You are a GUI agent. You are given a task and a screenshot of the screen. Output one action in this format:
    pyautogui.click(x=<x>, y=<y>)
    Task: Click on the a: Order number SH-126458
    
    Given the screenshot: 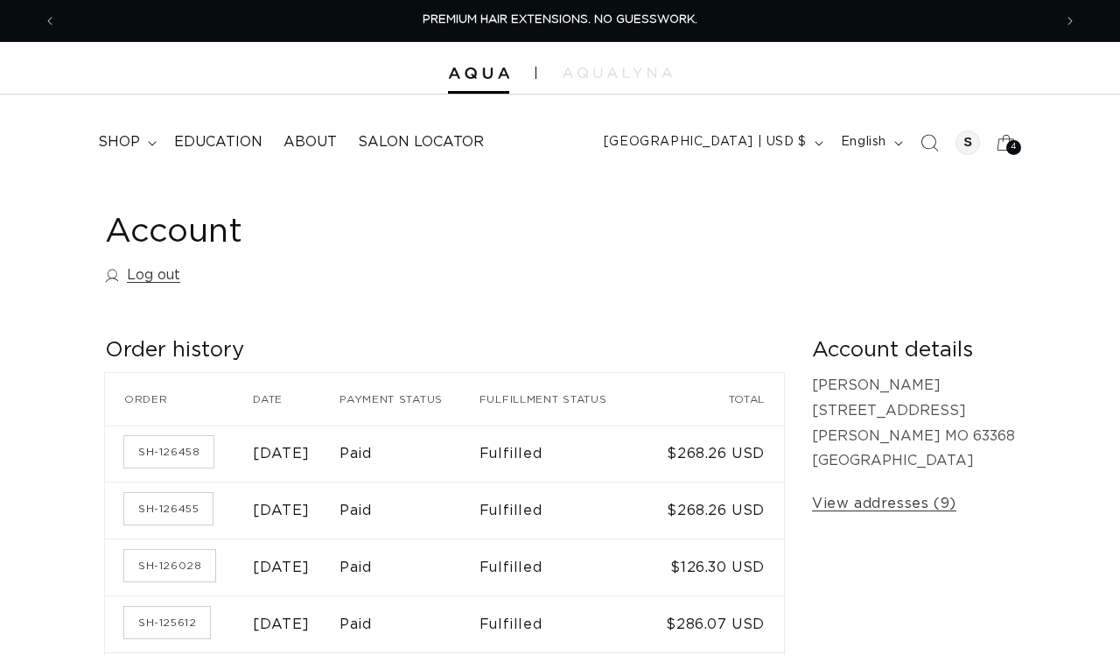 What is the action you would take?
    pyautogui.click(x=169, y=452)
    